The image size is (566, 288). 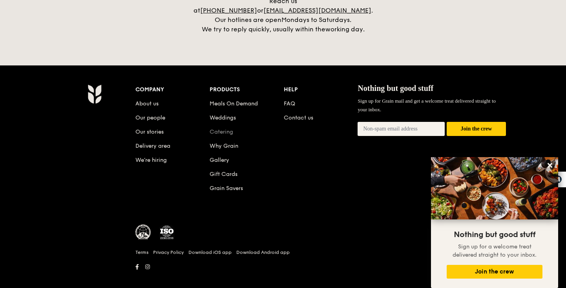 What do you see at coordinates (316, 20) in the screenshot?
I see `span: Mondays to Saturdays.` at bounding box center [316, 20].